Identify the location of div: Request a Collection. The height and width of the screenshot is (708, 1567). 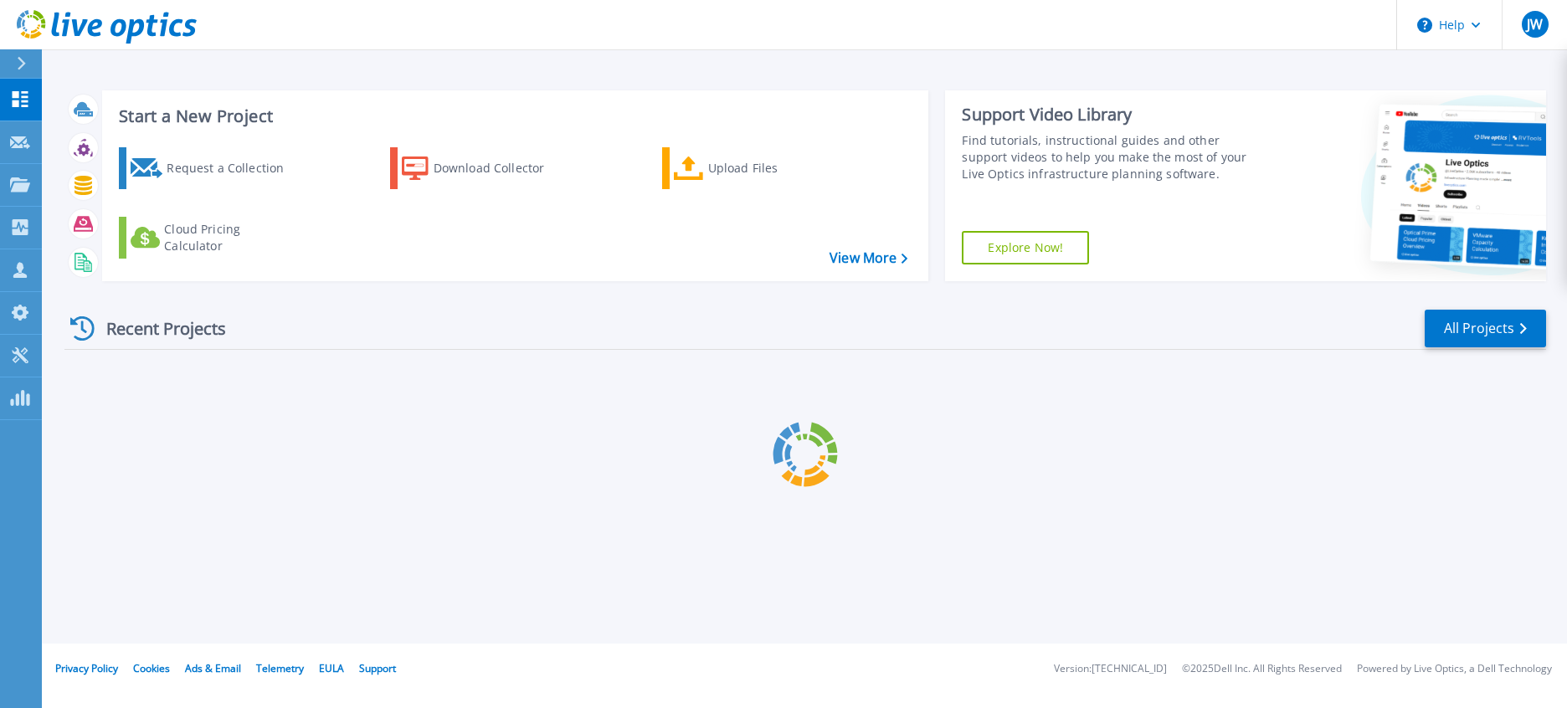
(233, 168).